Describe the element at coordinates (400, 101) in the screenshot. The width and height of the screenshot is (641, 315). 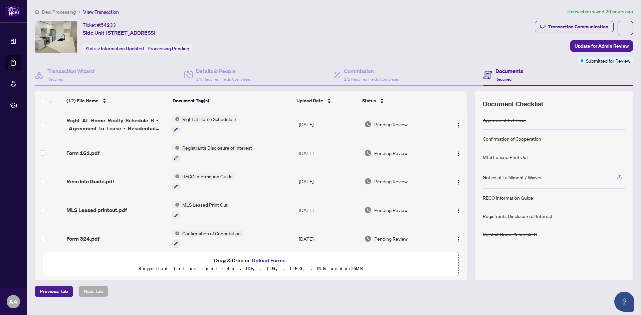
I see `th: Status` at that location.